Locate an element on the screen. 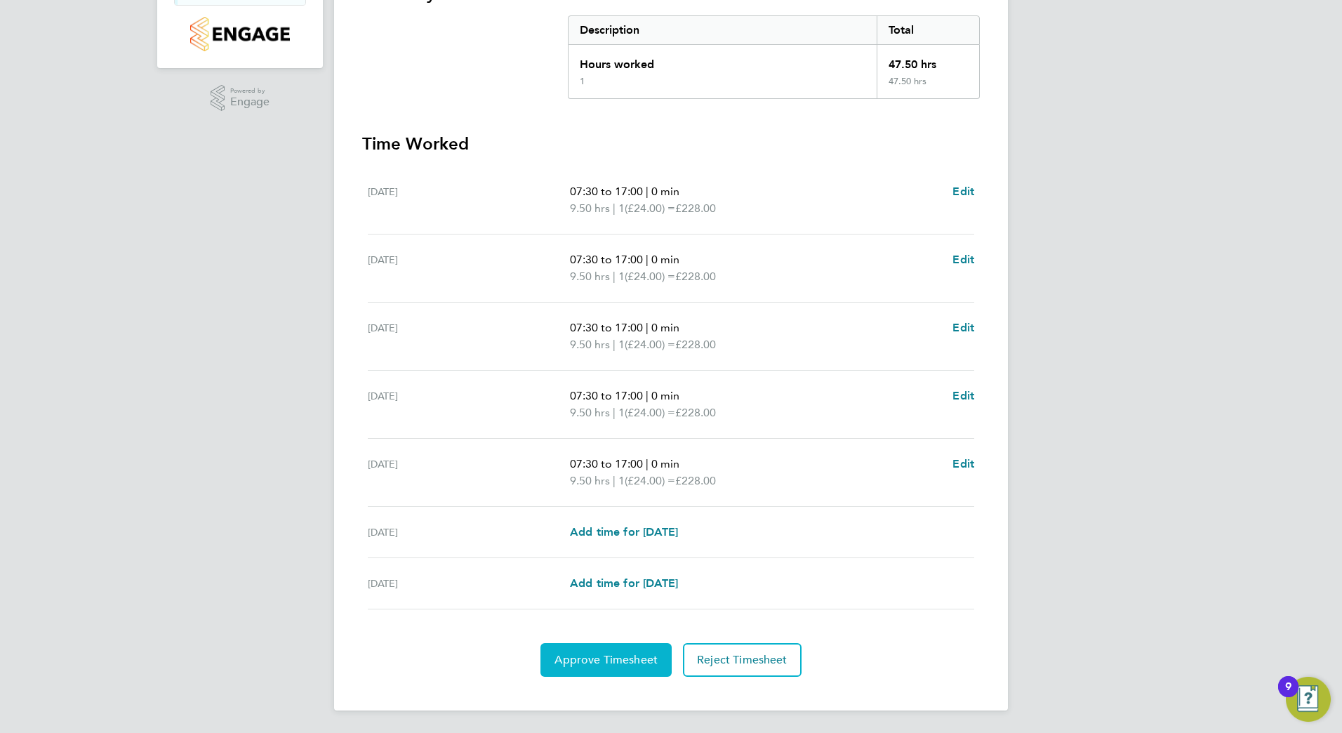  a: Powered byEngage is located at coordinates (240, 98).